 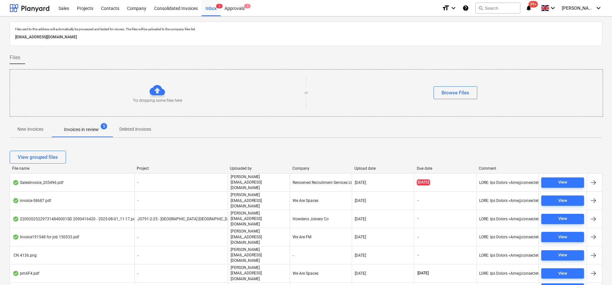 What do you see at coordinates (38, 182) in the screenshot?
I see `div: SalesInvoice_205496.pdf` at bounding box center [38, 182].